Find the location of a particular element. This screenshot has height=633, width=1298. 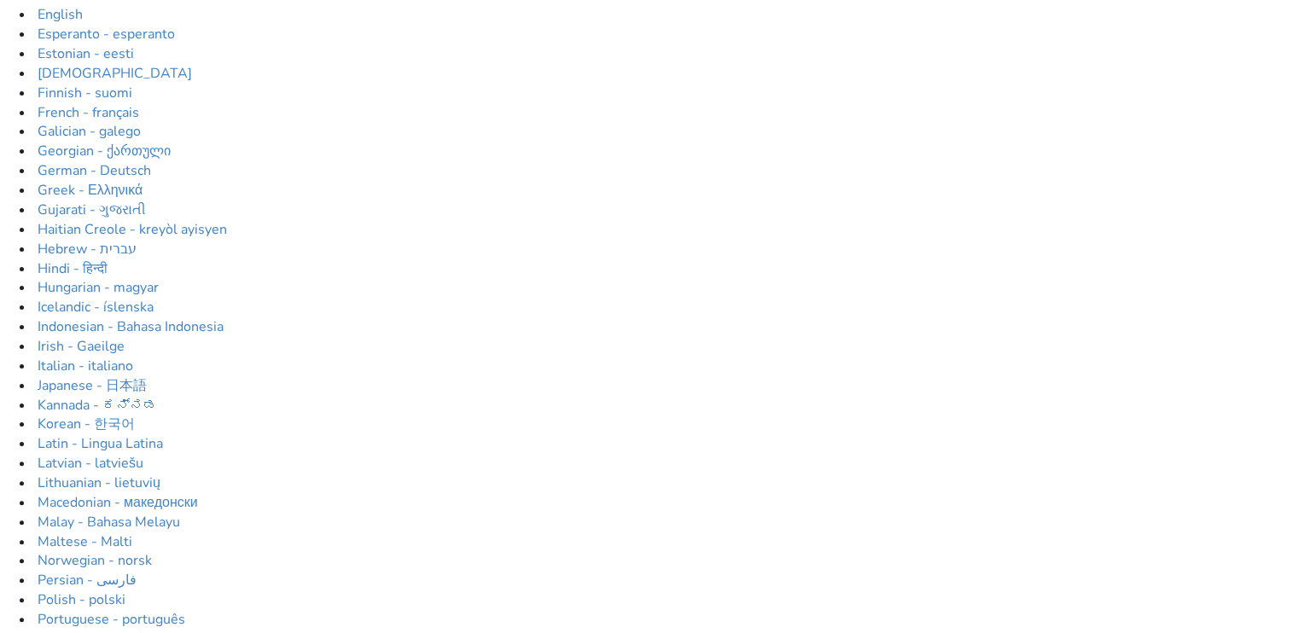

a: Galician - galego is located at coordinates (89, 131).